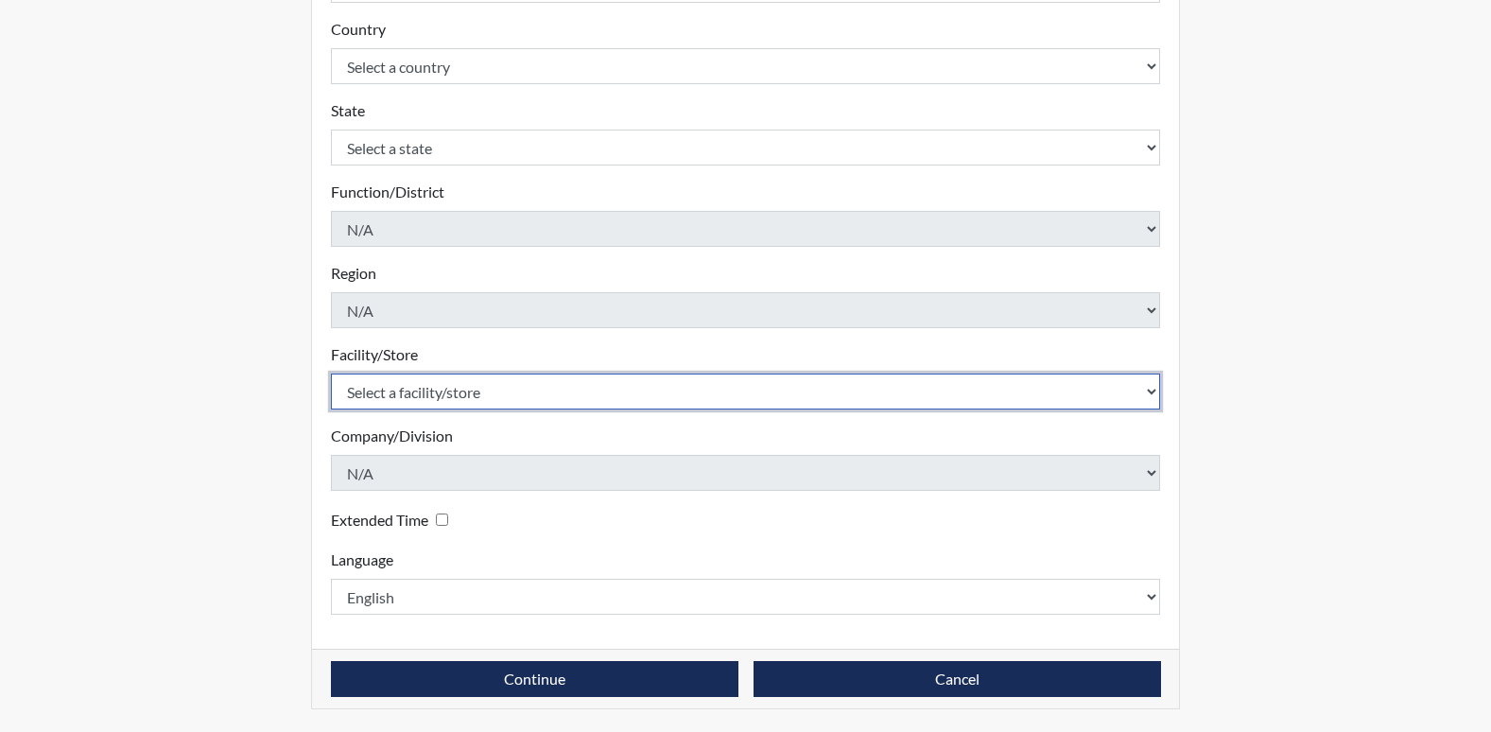 The height and width of the screenshot is (732, 1491). What do you see at coordinates (348, 111) in the screenshot?
I see `label: State` at bounding box center [348, 111].